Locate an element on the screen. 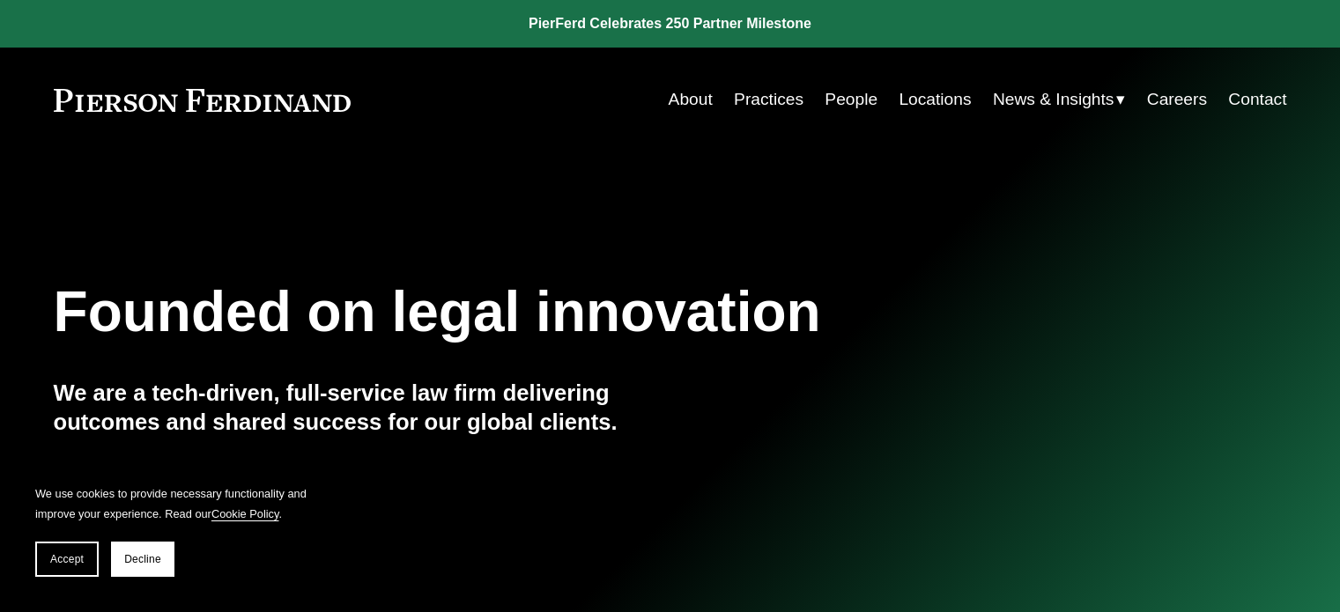 The width and height of the screenshot is (1340, 612). button: Decline is located at coordinates (143, 560).